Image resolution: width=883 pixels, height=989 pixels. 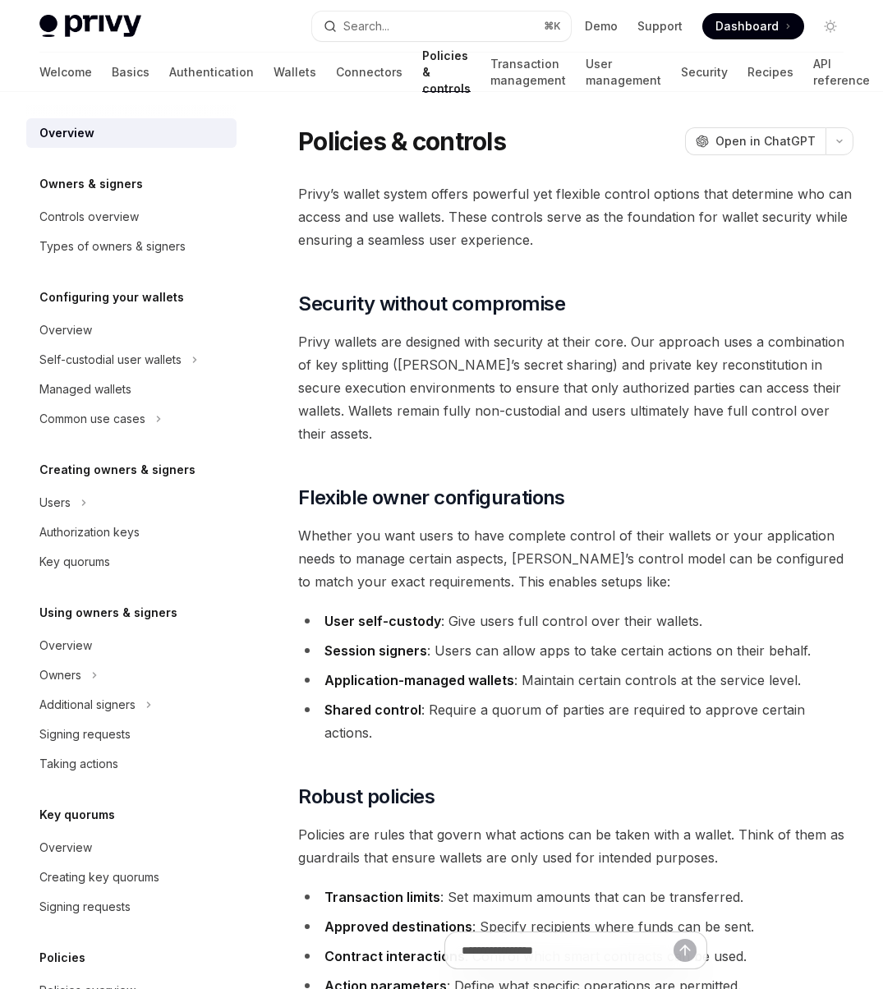 I want to click on a: User management, so click(x=623, y=72).